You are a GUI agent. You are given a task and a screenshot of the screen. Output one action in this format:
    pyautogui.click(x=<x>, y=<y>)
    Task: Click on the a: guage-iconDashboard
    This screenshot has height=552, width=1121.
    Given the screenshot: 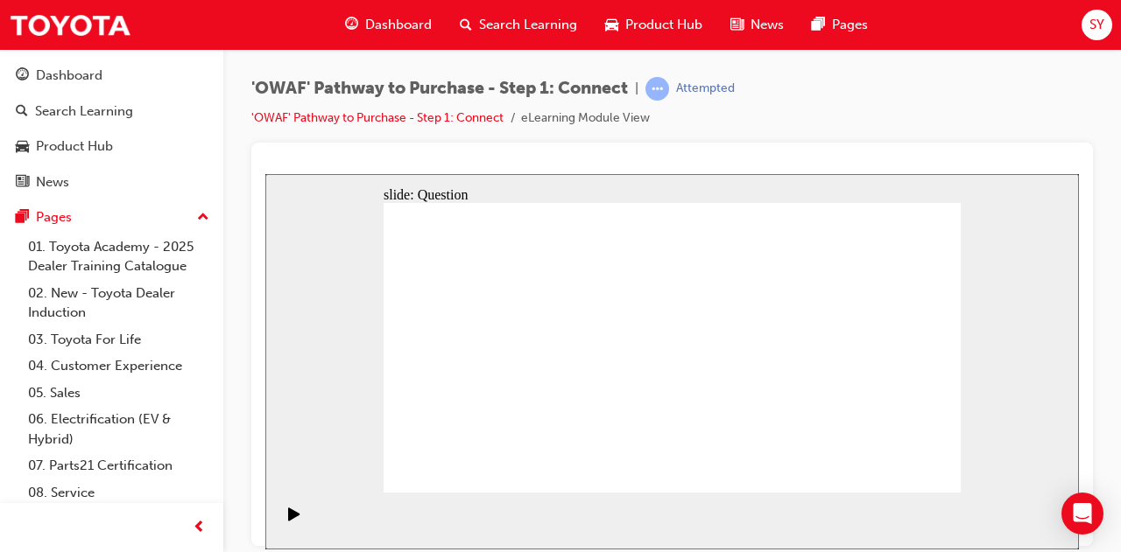 What is the action you would take?
    pyautogui.click(x=388, y=25)
    